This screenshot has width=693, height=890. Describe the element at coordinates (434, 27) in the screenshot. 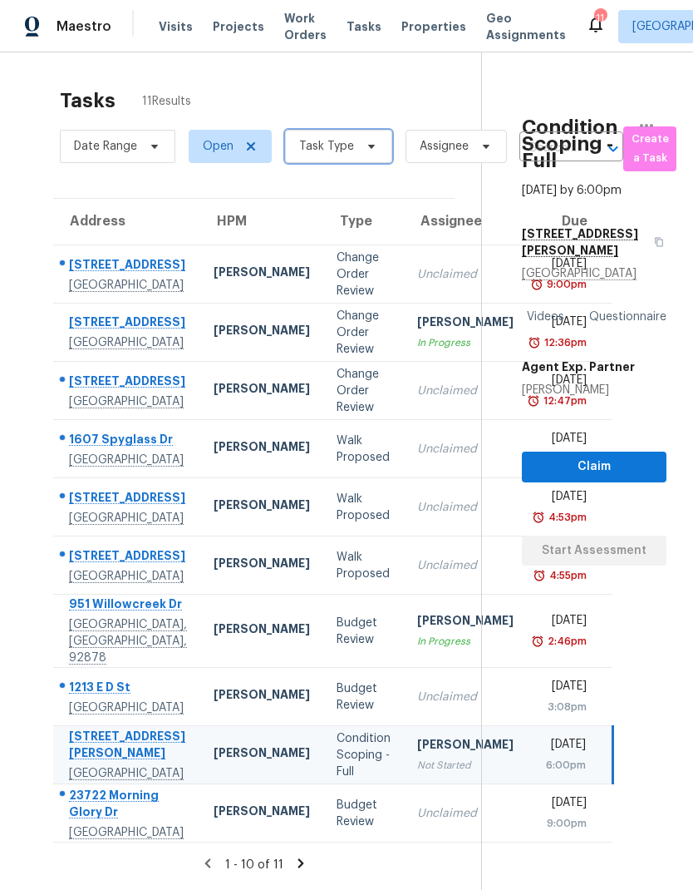

I see `span: Properties` at that location.